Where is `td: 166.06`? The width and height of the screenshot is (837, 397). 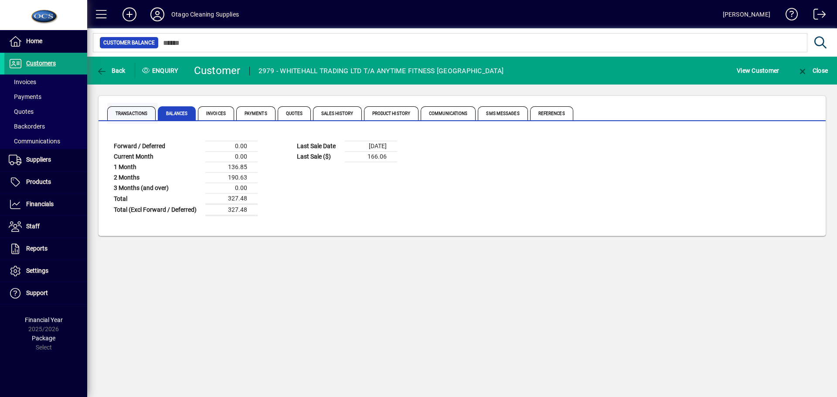
td: 166.06 is located at coordinates (371, 157).